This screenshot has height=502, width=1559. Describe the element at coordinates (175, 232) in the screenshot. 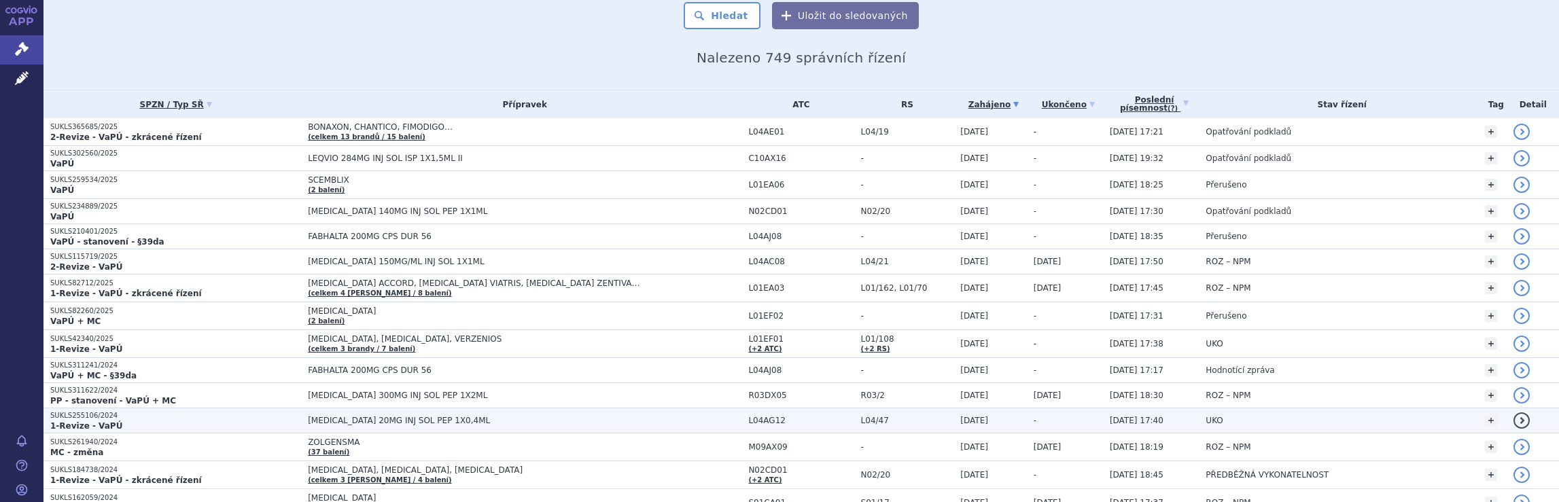

I see `p: SUKLS210401/2025` at that location.